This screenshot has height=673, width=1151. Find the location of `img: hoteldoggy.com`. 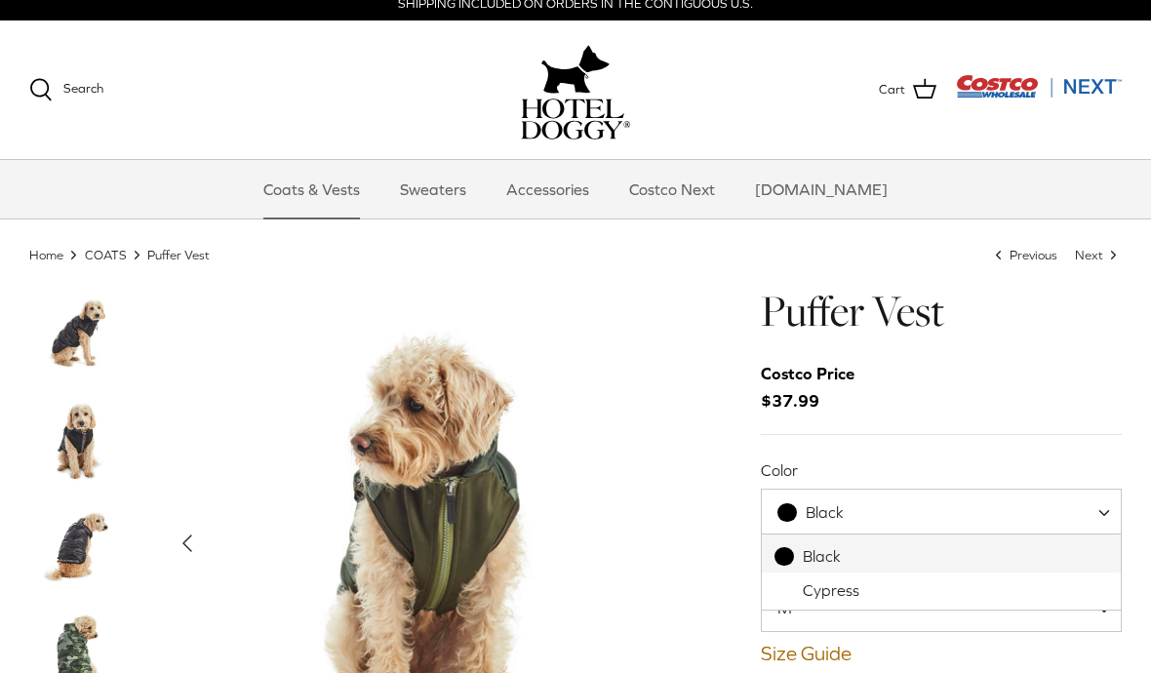

img: hoteldoggy.com is located at coordinates (576, 69).